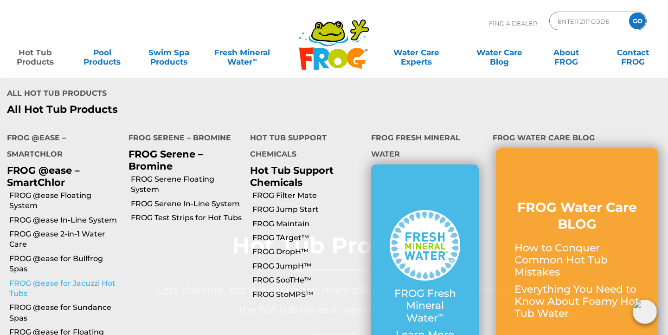  Describe the element at coordinates (577, 260) in the screenshot. I see `p: How to Conquer Common Hot Tub Mistakes` at that location.